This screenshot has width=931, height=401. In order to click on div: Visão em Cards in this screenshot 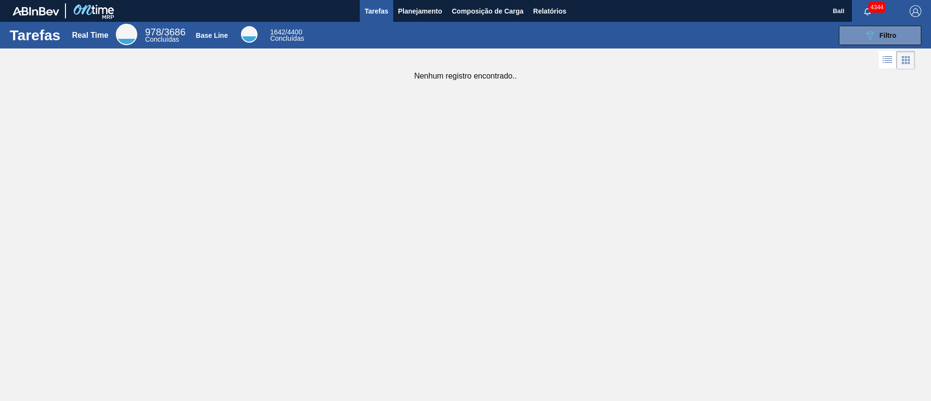, I will do `click(906, 60)`.